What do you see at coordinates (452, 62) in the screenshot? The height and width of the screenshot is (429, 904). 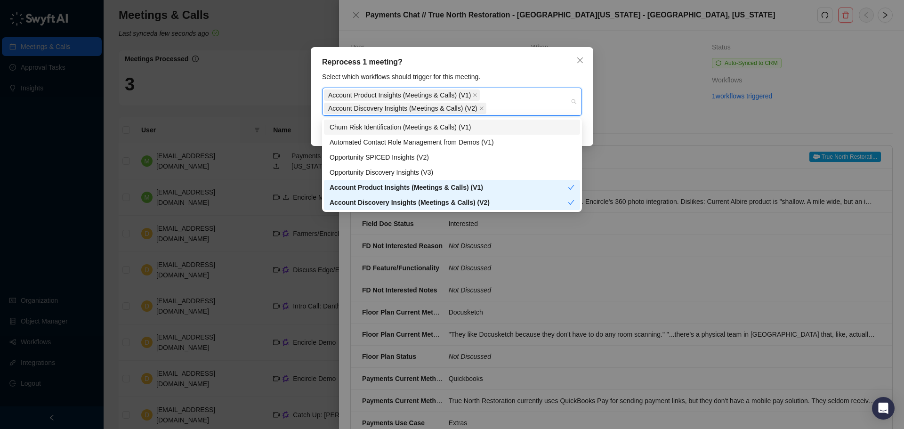 I see `div: Reprocess 1 meeting?` at bounding box center [452, 62].